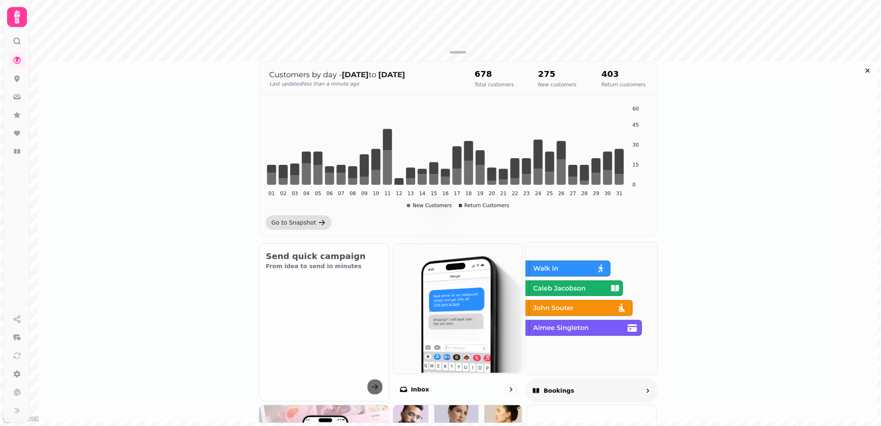  I want to click on tspan: 20, so click(491, 193).